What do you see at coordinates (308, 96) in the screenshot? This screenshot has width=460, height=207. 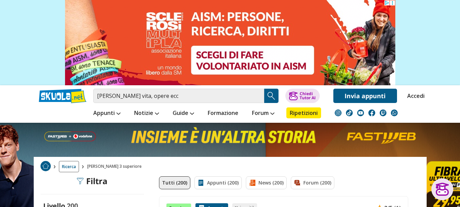 I see `div: Chiedi Tutor AI` at bounding box center [308, 96].